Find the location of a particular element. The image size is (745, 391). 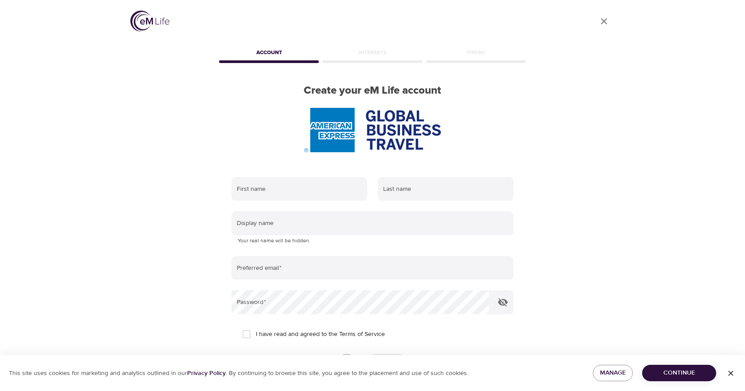

p: Your real name will be hidden. is located at coordinates (373, 241).